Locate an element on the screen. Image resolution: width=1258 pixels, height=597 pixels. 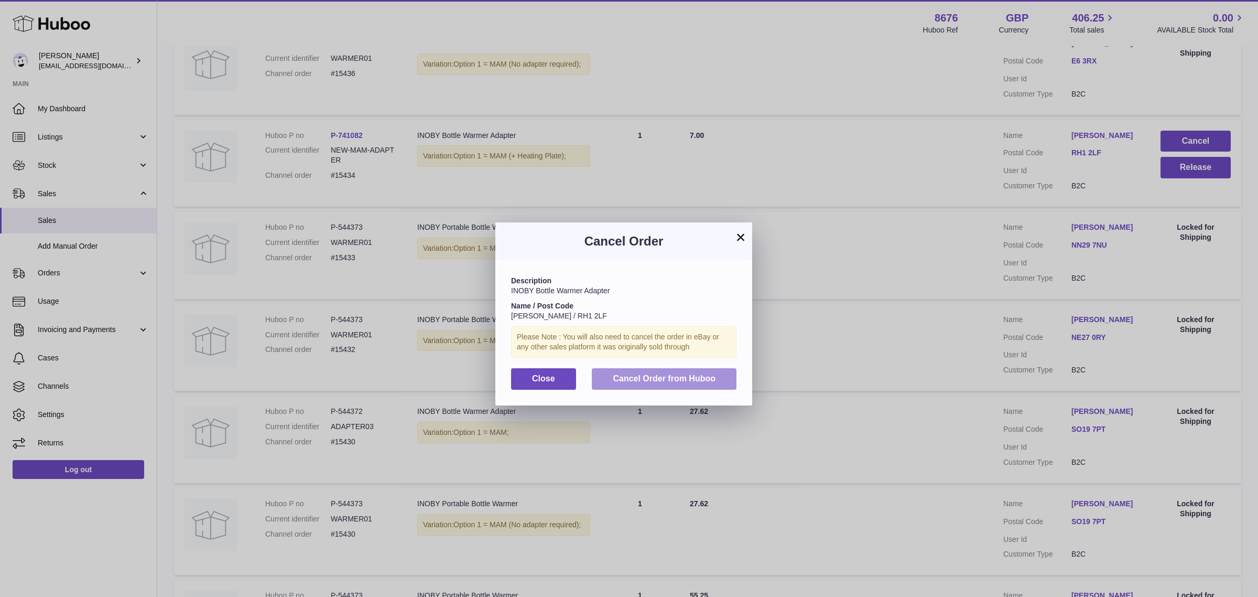
button: Close is located at coordinates (544, 379).